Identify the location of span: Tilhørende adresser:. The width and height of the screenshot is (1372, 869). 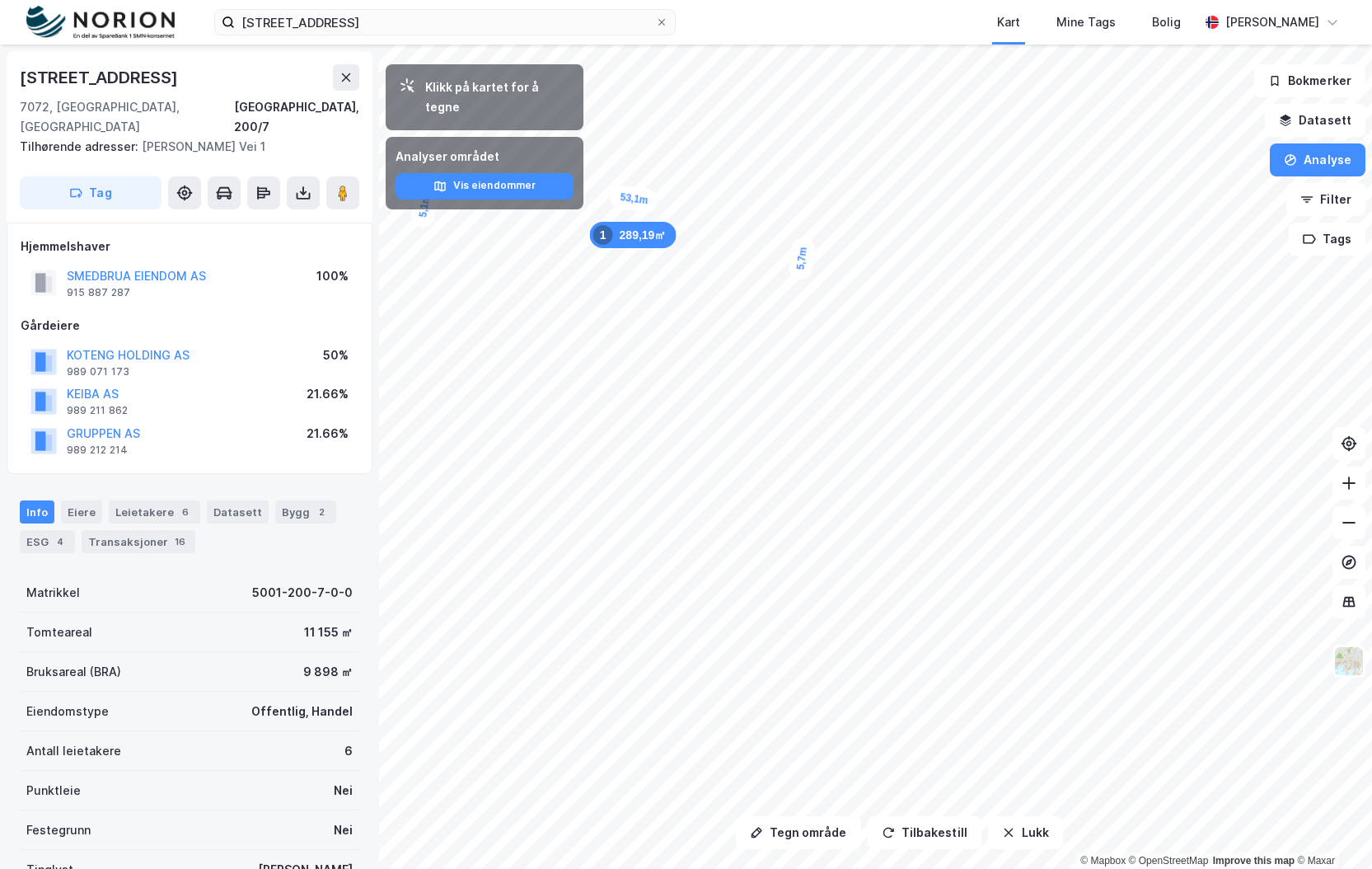
(80, 146).